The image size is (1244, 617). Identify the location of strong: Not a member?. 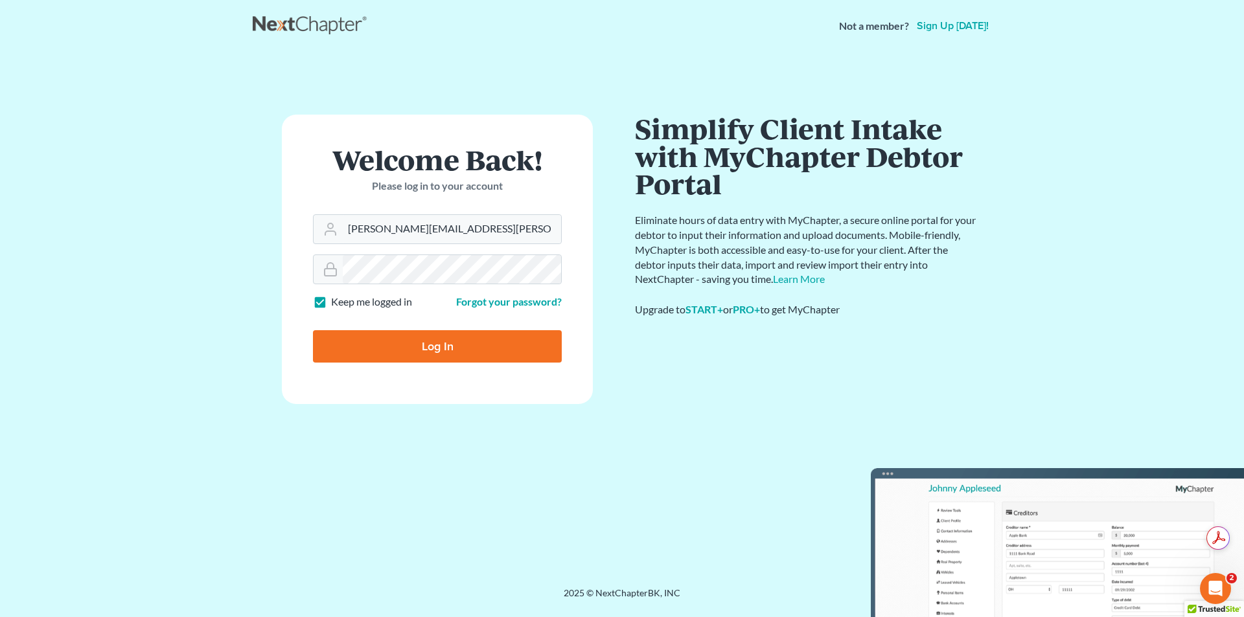
(874, 26).